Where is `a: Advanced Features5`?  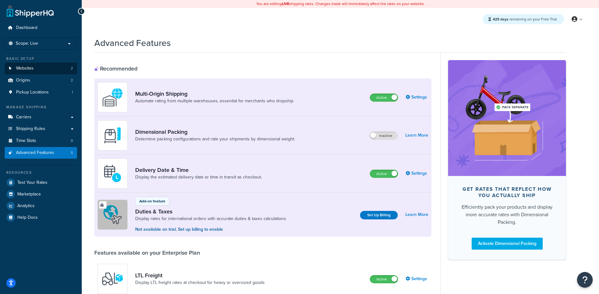
a: Advanced Features5 is located at coordinates (41, 152).